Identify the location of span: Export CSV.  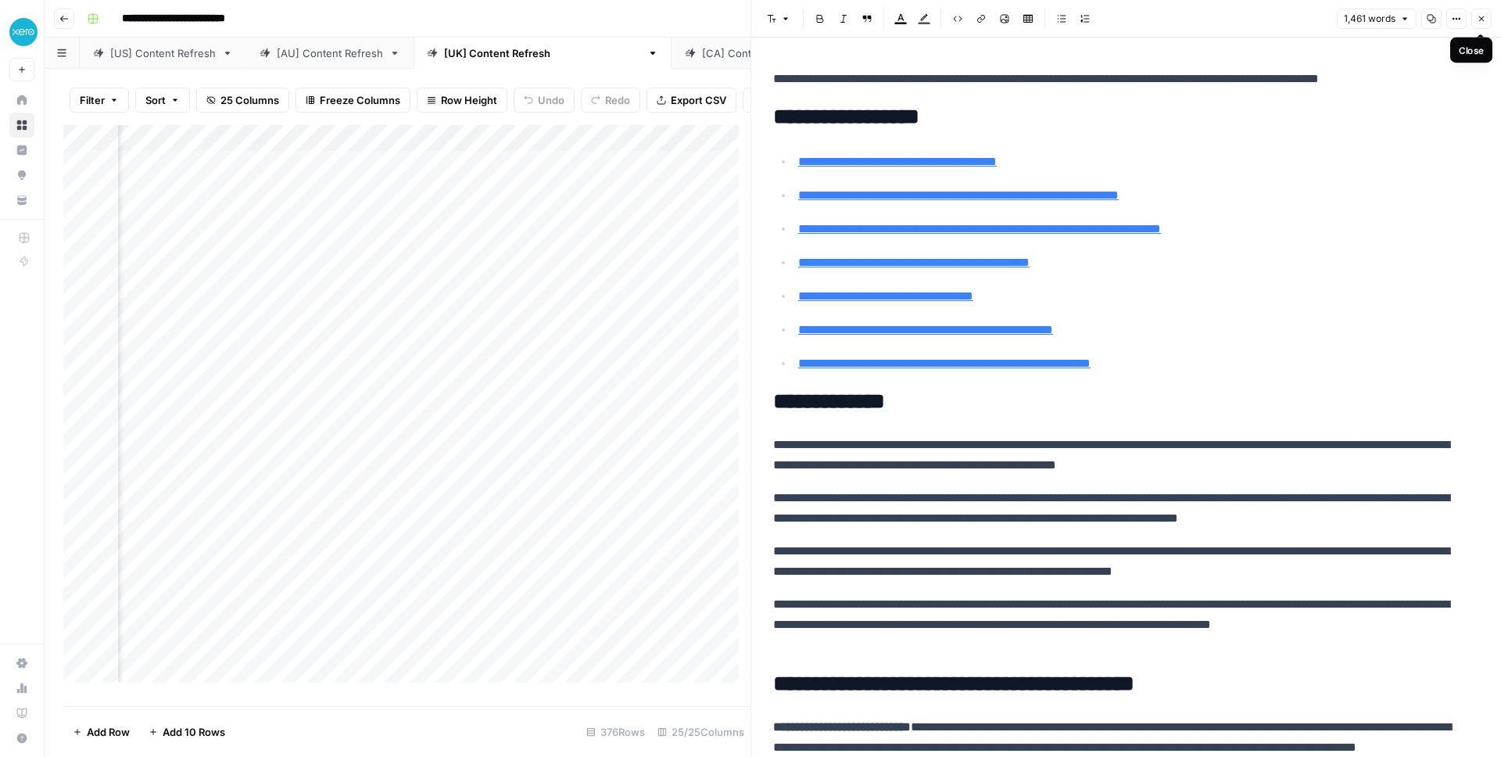
(698, 100).